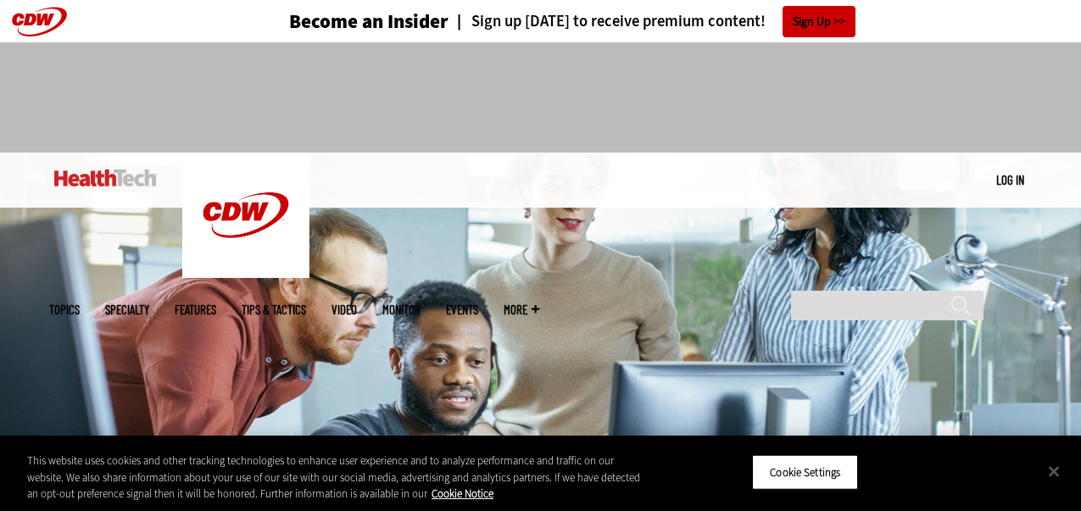 The width and height of the screenshot is (1081, 511). What do you see at coordinates (337, 21) in the screenshot?
I see `a: Become an Insider` at bounding box center [337, 21].